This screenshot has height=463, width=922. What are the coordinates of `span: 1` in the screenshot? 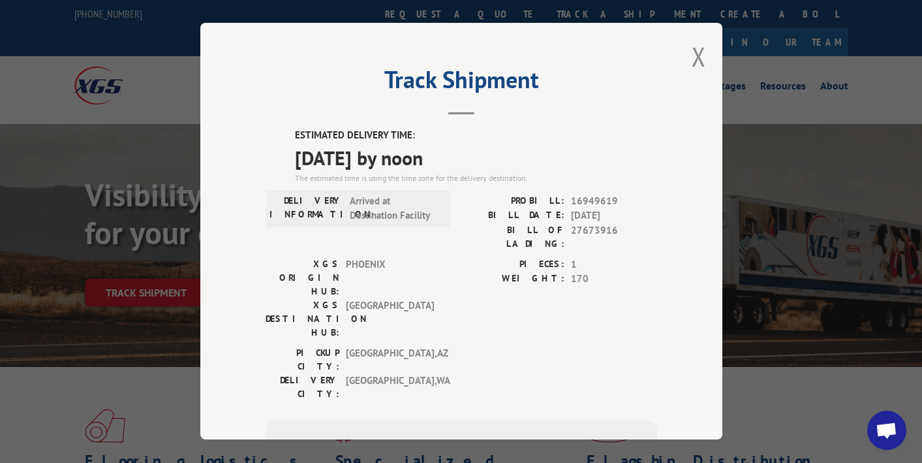 It's located at (614, 264).